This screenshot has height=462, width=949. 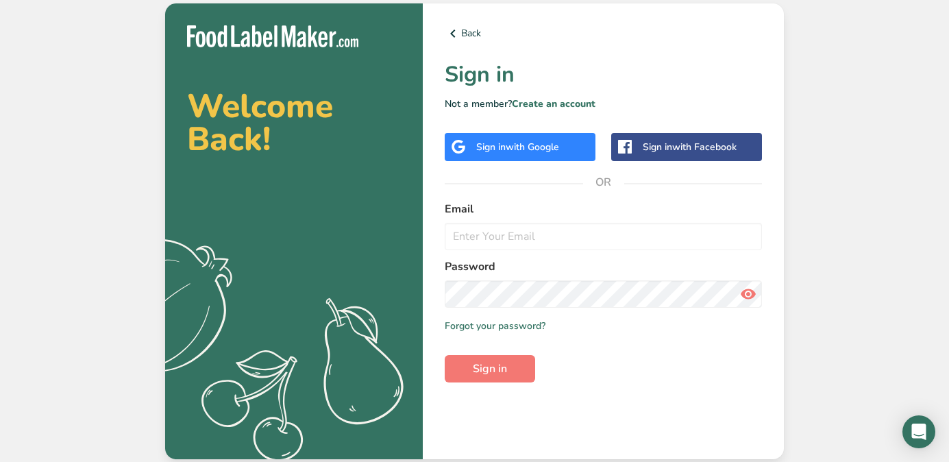 I want to click on button: Sign in, so click(x=490, y=369).